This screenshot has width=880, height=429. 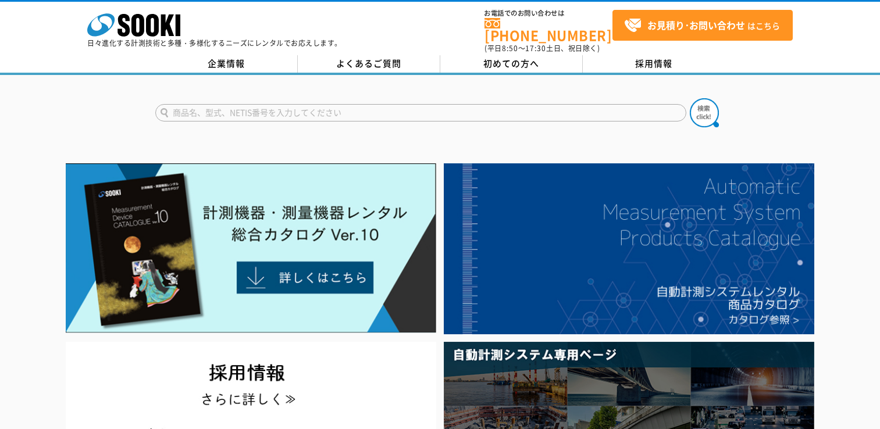 I want to click on img: btn_search.png, so click(x=704, y=113).